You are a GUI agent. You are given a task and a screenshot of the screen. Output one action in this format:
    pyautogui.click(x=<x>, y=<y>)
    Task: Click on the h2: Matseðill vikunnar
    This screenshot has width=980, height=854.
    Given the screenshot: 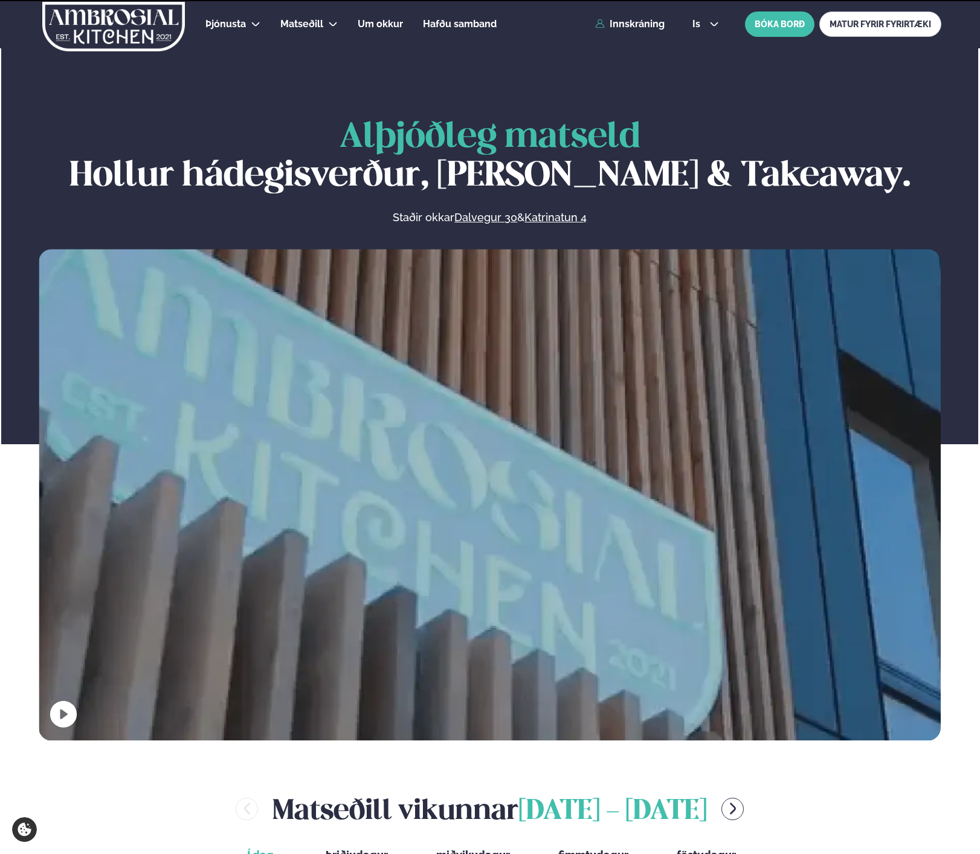 What is the action you would take?
    pyautogui.click(x=489, y=809)
    